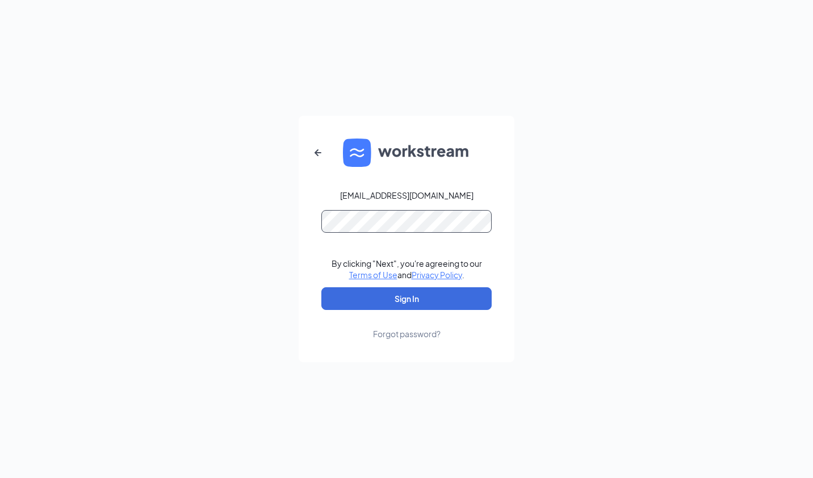 The width and height of the screenshot is (813, 478). What do you see at coordinates (318, 153) in the screenshot?
I see `button: ArrowLeftNew` at bounding box center [318, 153].